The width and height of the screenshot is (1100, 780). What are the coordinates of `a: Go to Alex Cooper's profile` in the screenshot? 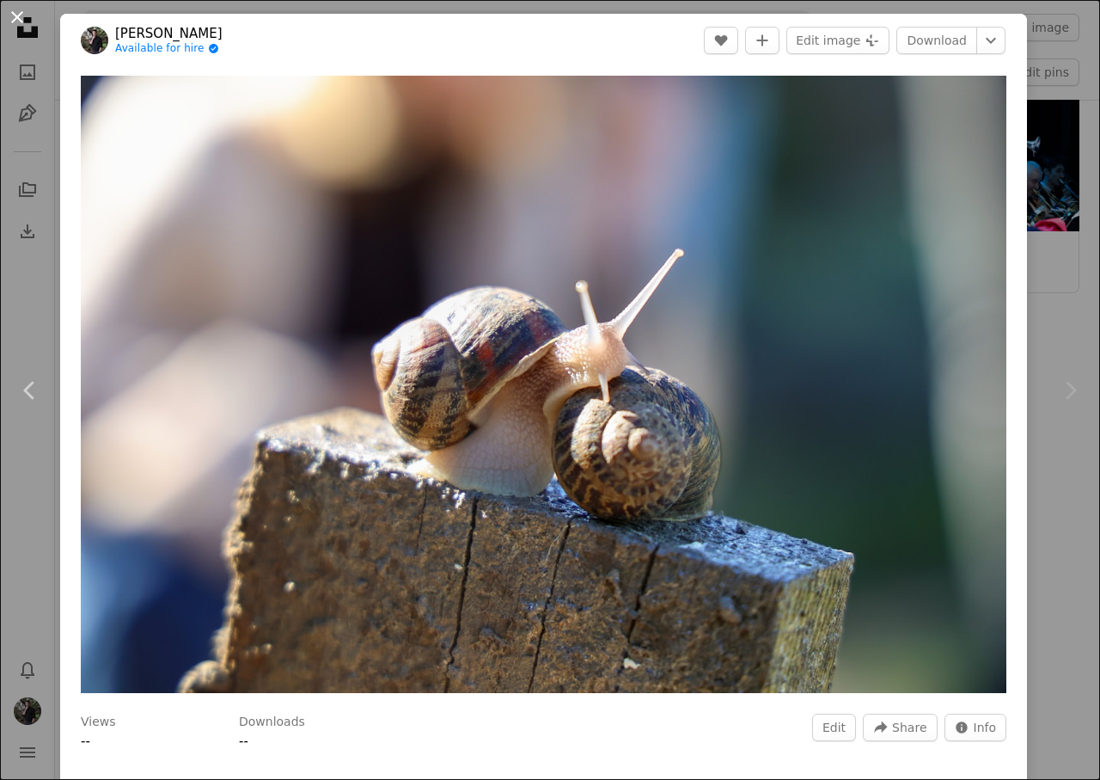 It's located at (95, 40).